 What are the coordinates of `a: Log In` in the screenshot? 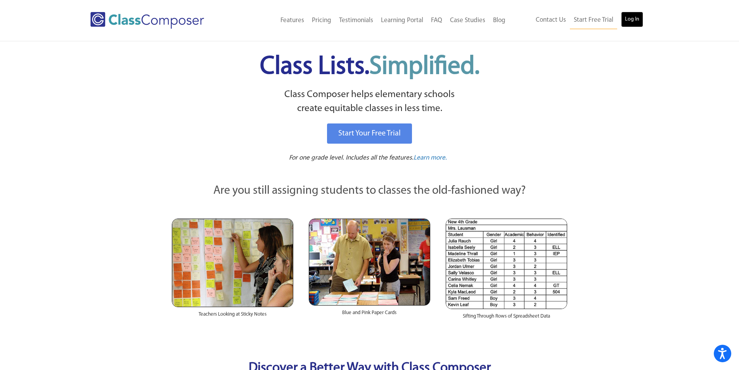 It's located at (632, 19).